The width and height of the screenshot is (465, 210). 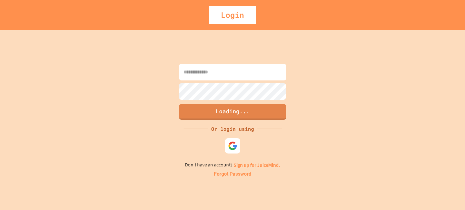 What do you see at coordinates (232, 15) in the screenshot?
I see `div: Login` at bounding box center [232, 15].